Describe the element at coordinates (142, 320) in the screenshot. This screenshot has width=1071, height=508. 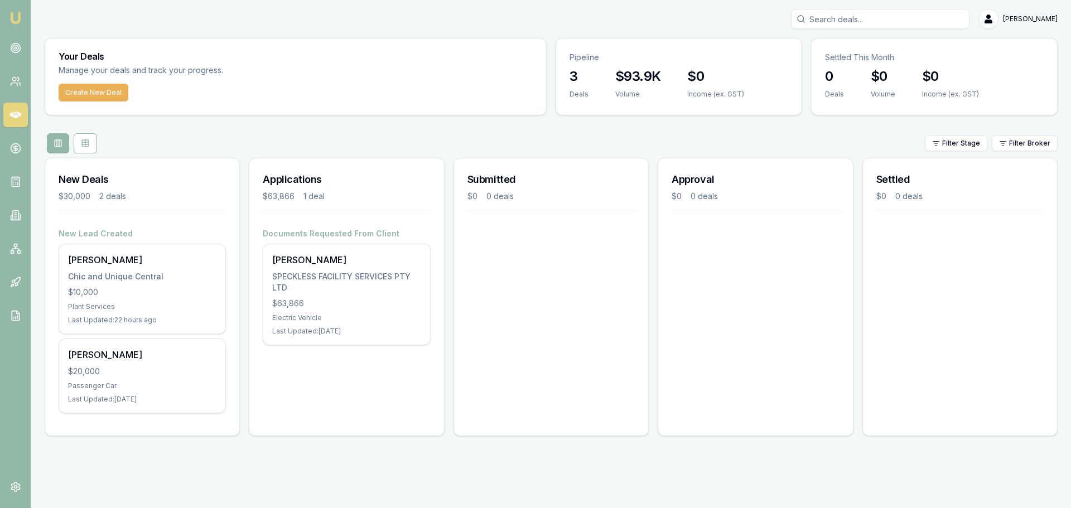
I see `div: Last Updated: 22 hours ago` at that location.